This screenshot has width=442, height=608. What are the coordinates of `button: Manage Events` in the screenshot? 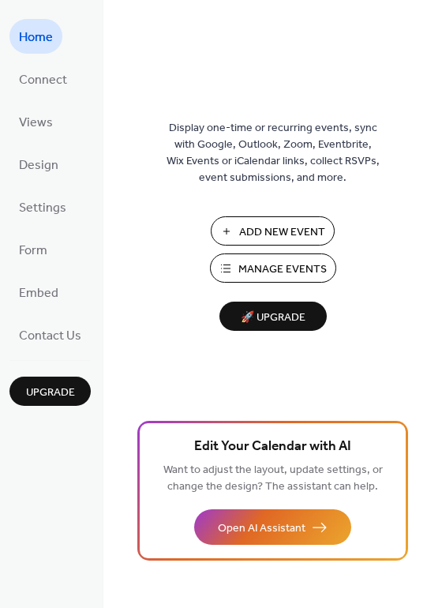 It's located at (273, 268).